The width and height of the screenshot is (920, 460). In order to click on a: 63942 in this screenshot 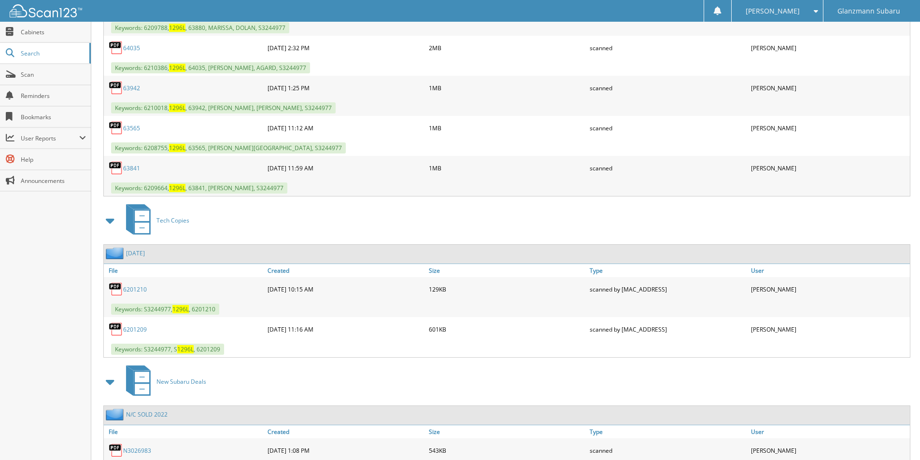, I will do `click(131, 88)`.